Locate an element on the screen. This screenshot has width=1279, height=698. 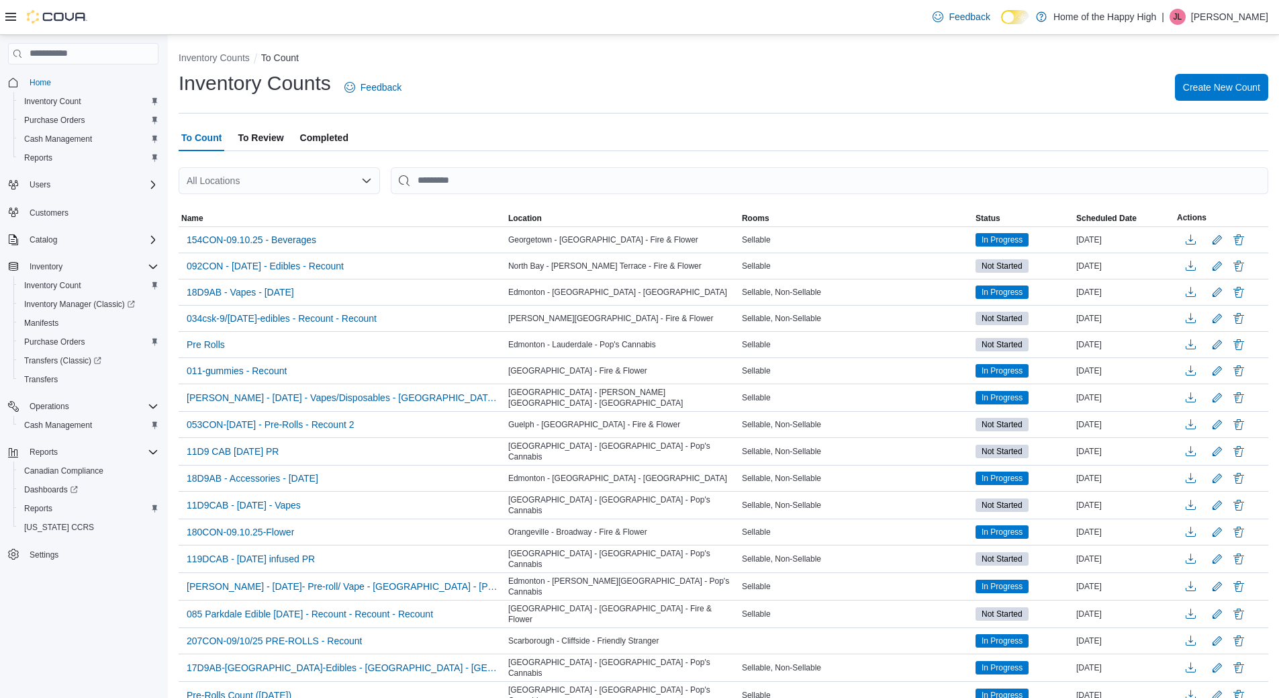
button: Operations is located at coordinates (83, 406).